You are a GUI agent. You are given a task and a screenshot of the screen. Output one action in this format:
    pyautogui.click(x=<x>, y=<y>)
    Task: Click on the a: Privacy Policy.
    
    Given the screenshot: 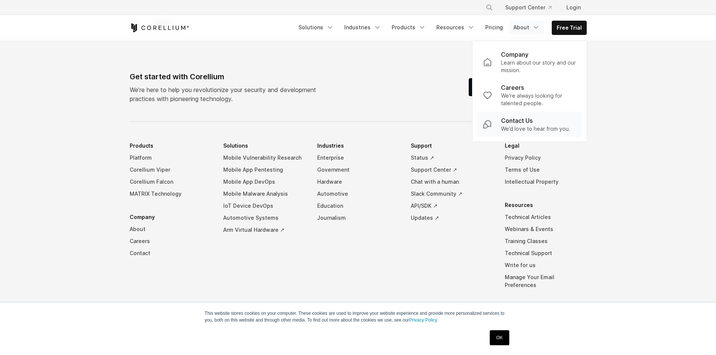 What is the action you would take?
    pyautogui.click(x=423, y=320)
    